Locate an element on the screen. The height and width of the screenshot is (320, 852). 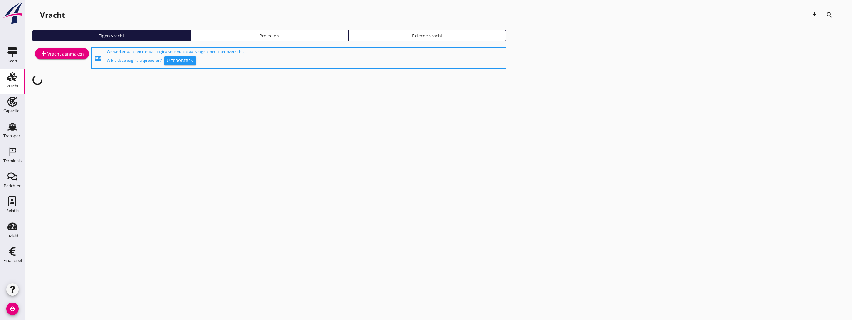
div: Inzicht is located at coordinates (12, 236).